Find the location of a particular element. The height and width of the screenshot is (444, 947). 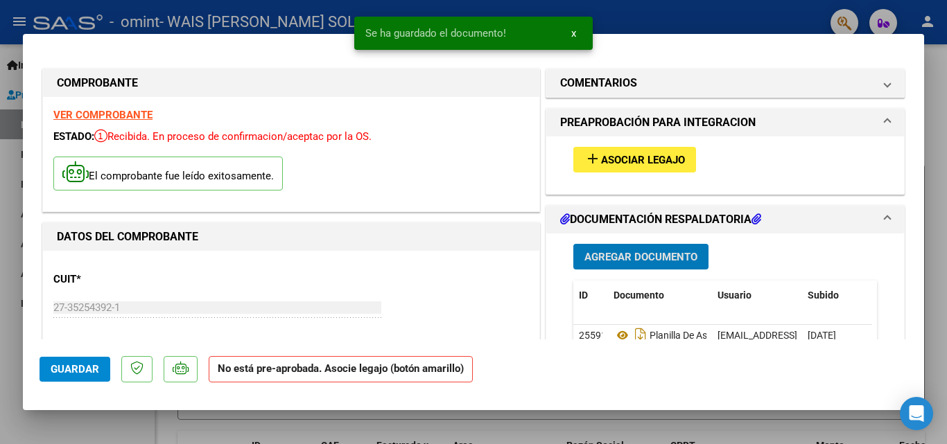

p: CUIT is located at coordinates (125, 279).